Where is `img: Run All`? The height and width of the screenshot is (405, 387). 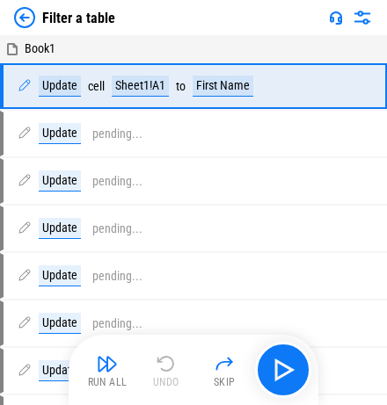 img: Run All is located at coordinates (107, 364).